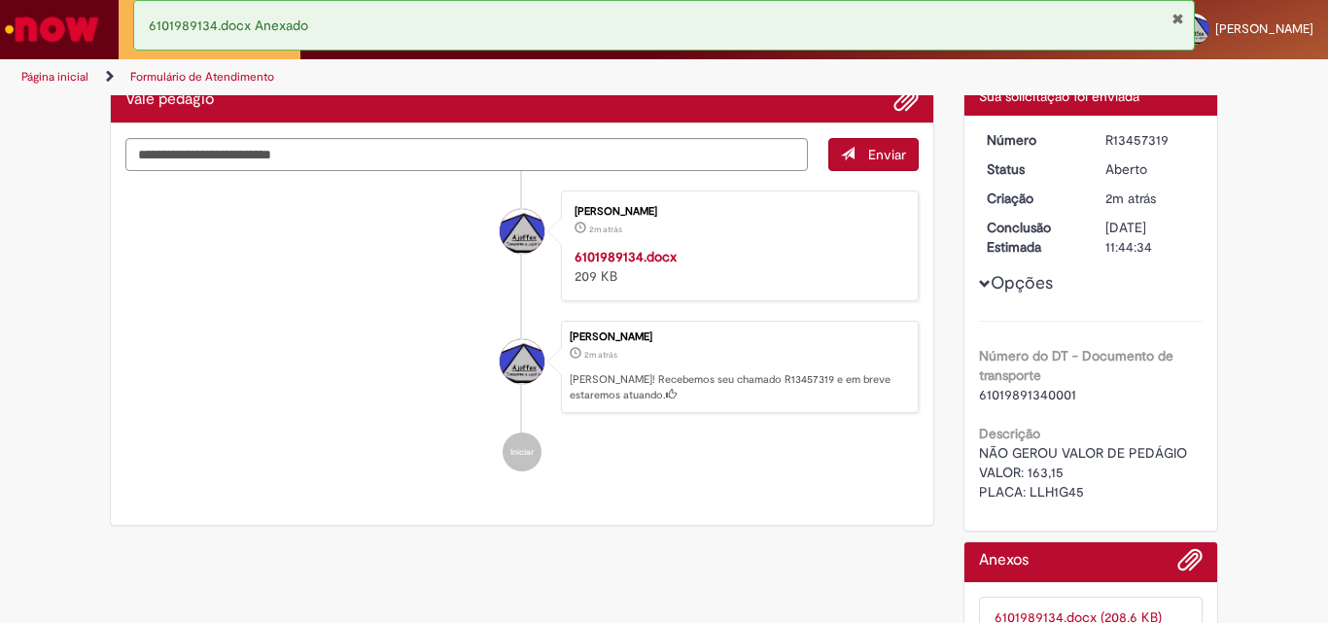 The width and height of the screenshot is (1328, 623). What do you see at coordinates (1076, 366) in the screenshot?
I see `b: Número do DT - Documento de transporte` at bounding box center [1076, 366].